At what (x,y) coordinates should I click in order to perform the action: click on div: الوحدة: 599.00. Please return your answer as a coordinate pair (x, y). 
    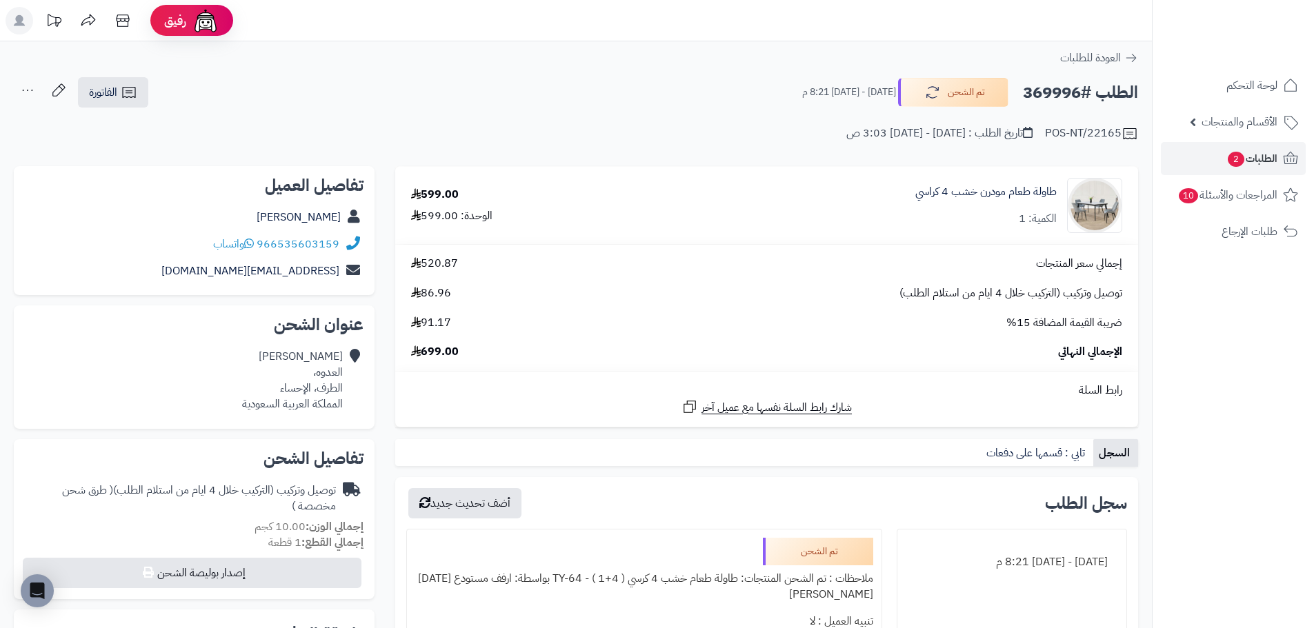
    Looking at the image, I should click on (452, 216).